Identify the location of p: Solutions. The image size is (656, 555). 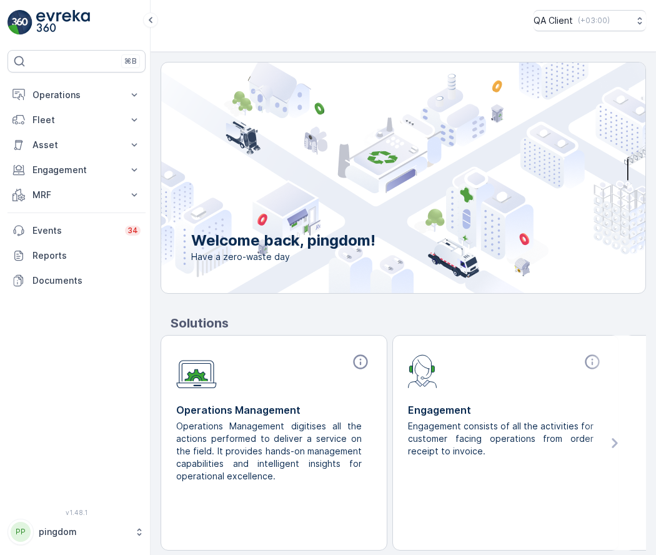
(408, 323).